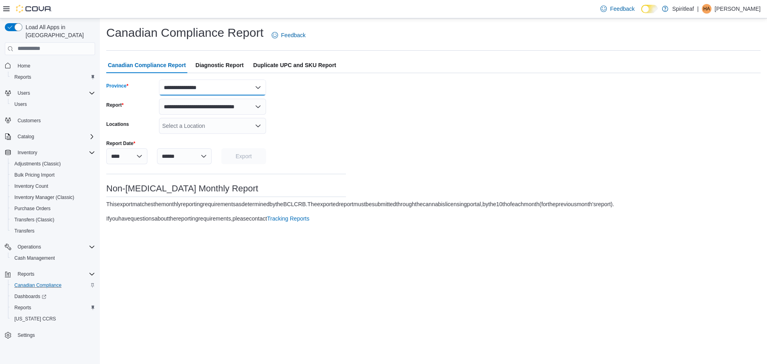 The height and width of the screenshot is (364, 767). What do you see at coordinates (34, 175) in the screenshot?
I see `a: Bulk Pricing Import` at bounding box center [34, 175].